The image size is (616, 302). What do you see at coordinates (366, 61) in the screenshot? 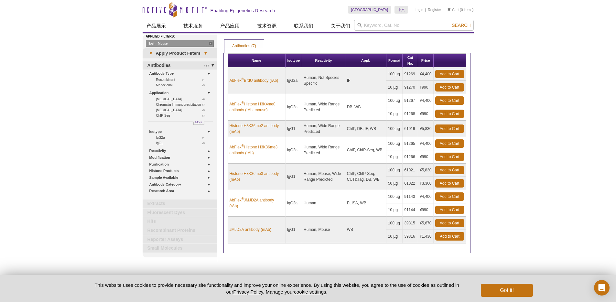
I see `th: Appl.` at bounding box center [366, 61].